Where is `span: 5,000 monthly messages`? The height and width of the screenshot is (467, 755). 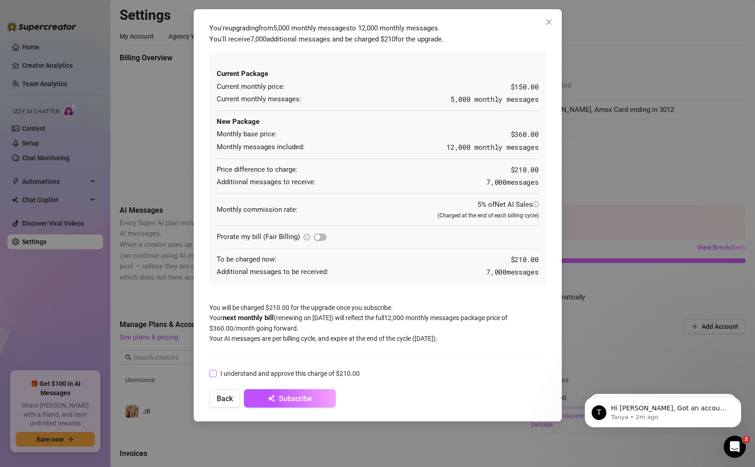
span: 5,000 monthly messages is located at coordinates (494, 99).